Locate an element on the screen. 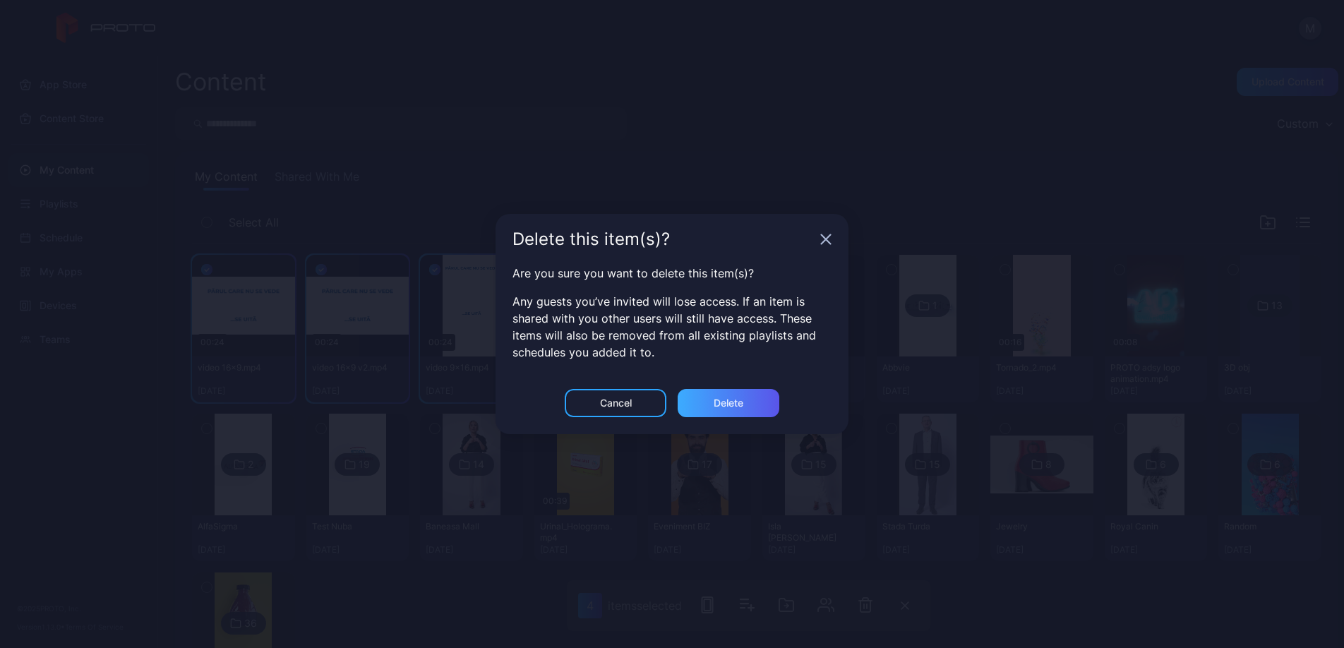 The image size is (1344, 648). div: Delete is located at coordinates (729, 403).